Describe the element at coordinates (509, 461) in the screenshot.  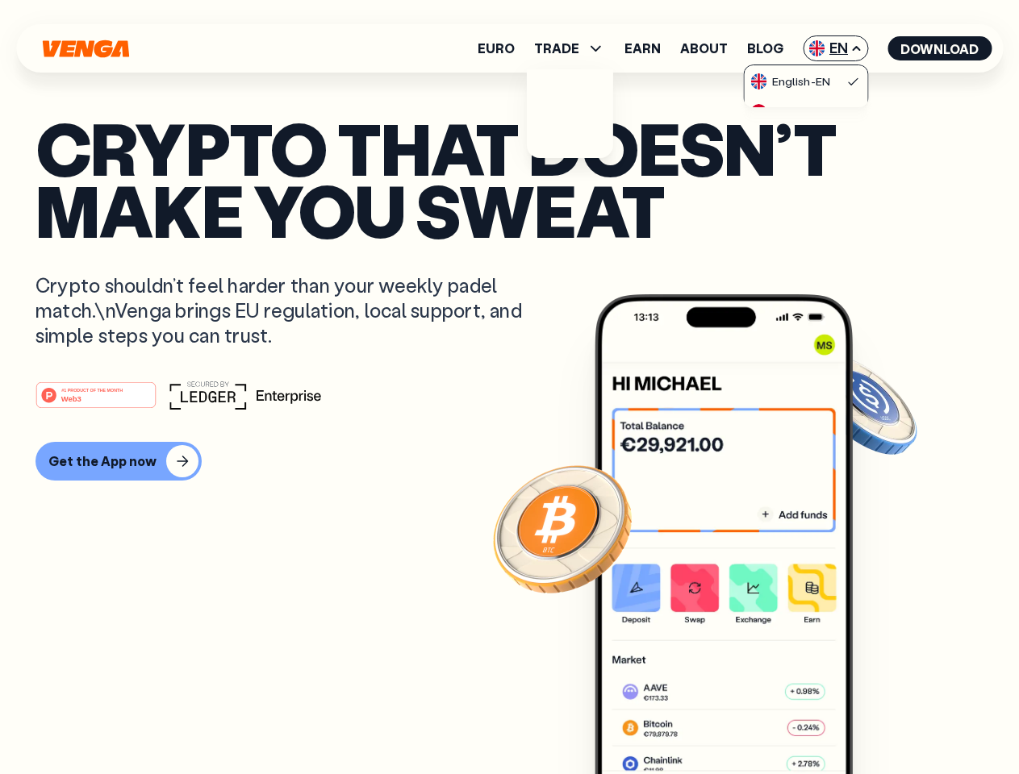
I see `a: Get the App now` at that location.